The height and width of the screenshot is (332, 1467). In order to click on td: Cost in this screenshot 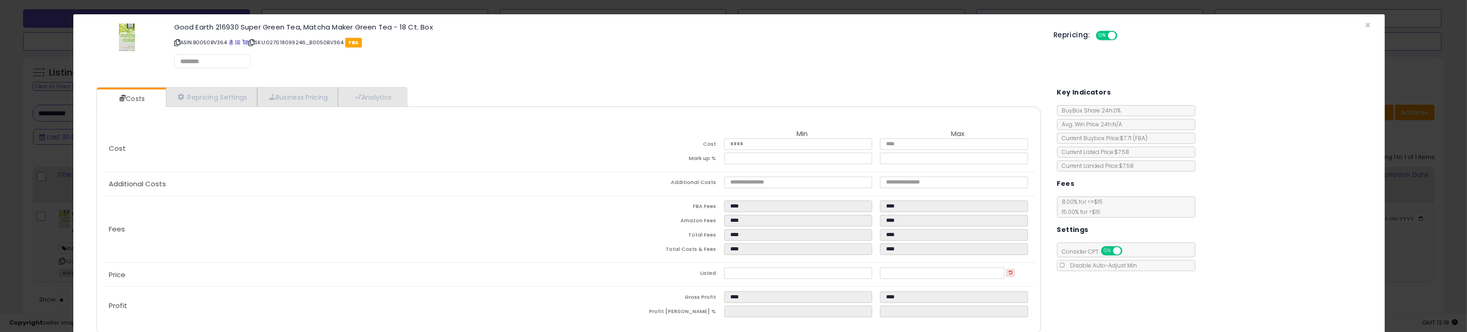, I will do `click(646, 145)`.